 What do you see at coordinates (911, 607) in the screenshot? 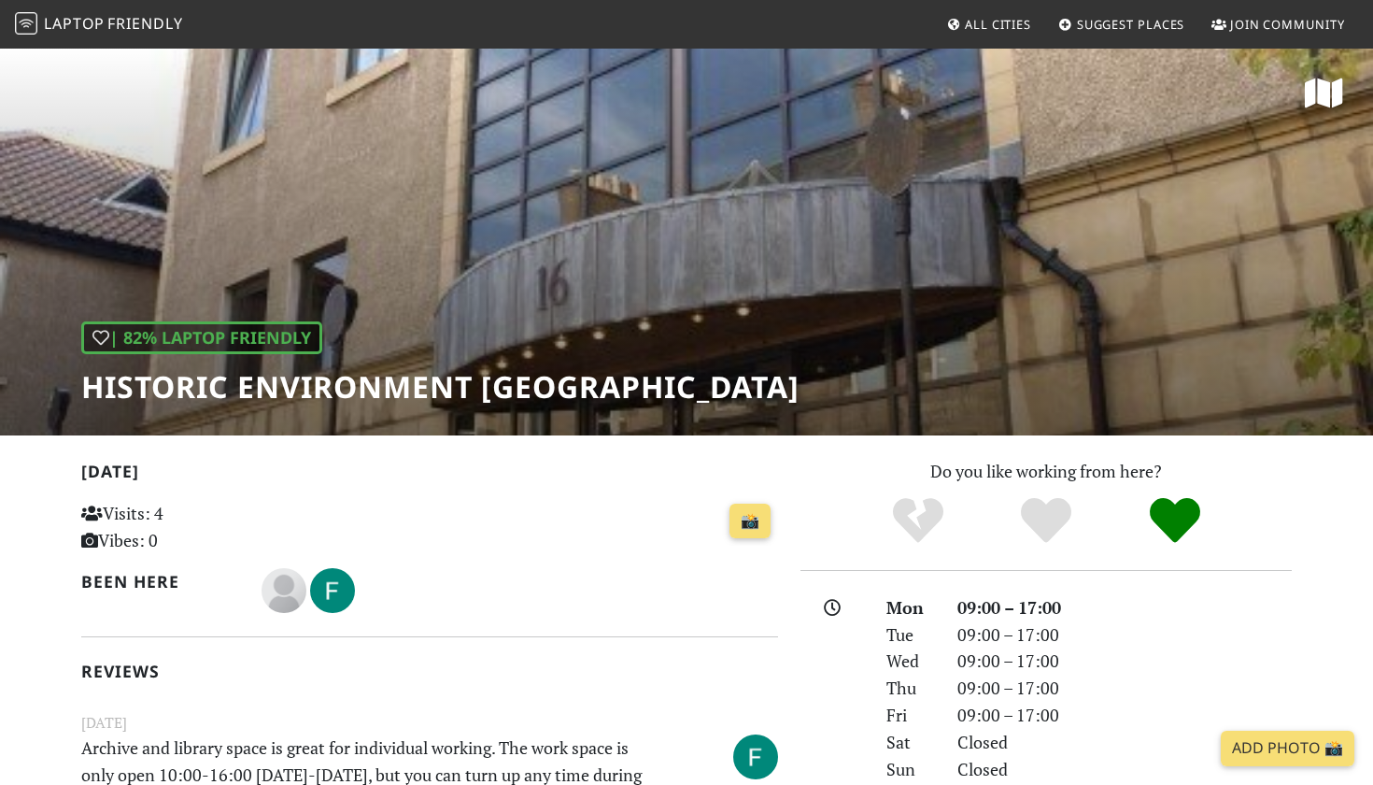
I see `div: Mon` at bounding box center [911, 607].